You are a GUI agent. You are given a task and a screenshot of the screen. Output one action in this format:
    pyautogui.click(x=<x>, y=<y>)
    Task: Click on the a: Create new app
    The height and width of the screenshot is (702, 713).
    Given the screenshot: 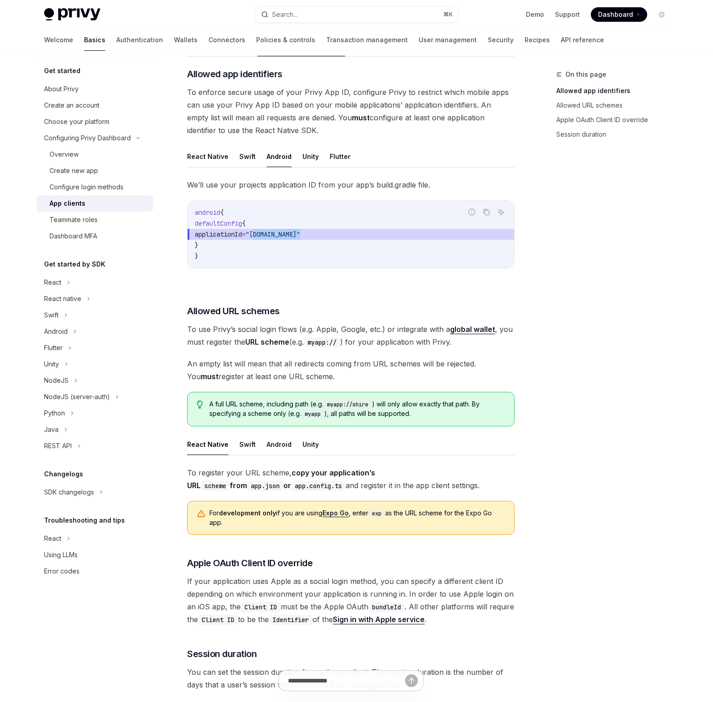 What is the action you would take?
    pyautogui.click(x=95, y=171)
    